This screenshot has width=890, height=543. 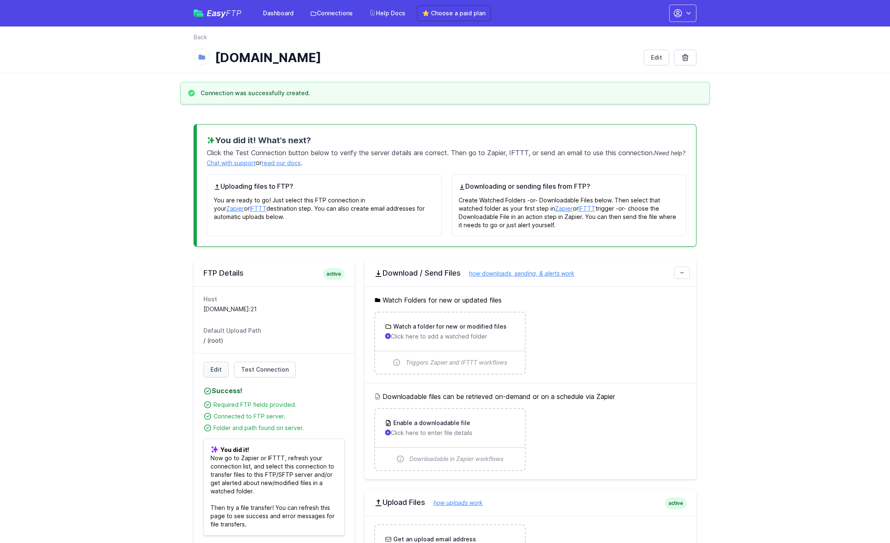 What do you see at coordinates (278, 13) in the screenshot?
I see `a: Dashboard` at bounding box center [278, 13].